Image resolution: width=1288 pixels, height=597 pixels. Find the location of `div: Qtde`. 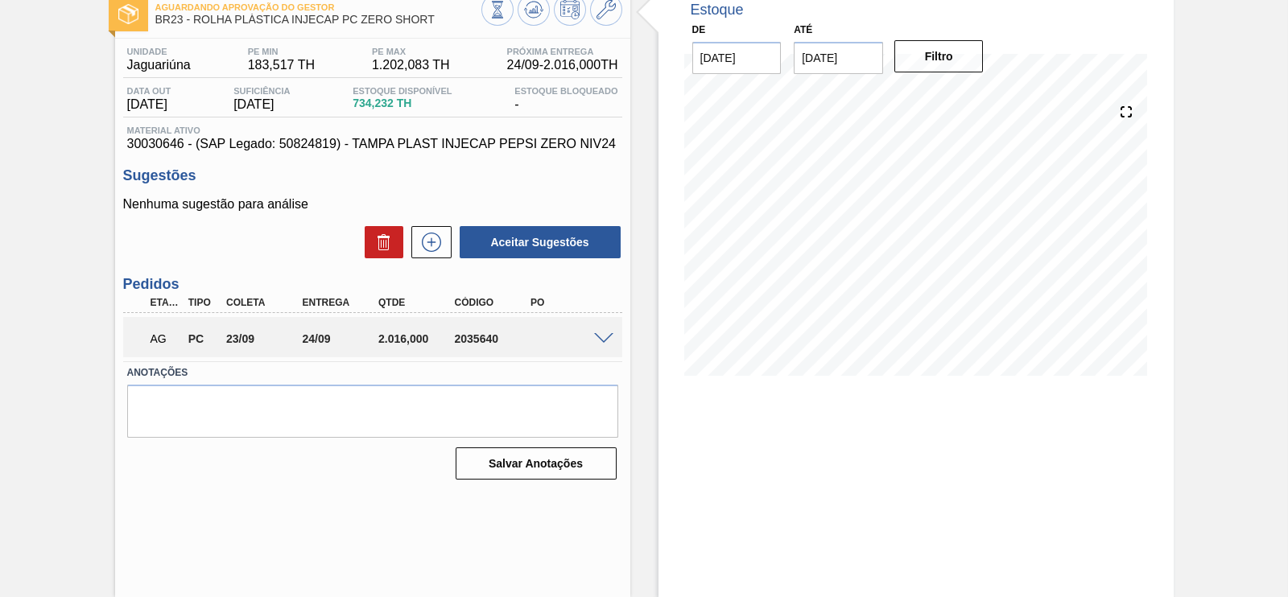

div: Qtde is located at coordinates (416, 303).